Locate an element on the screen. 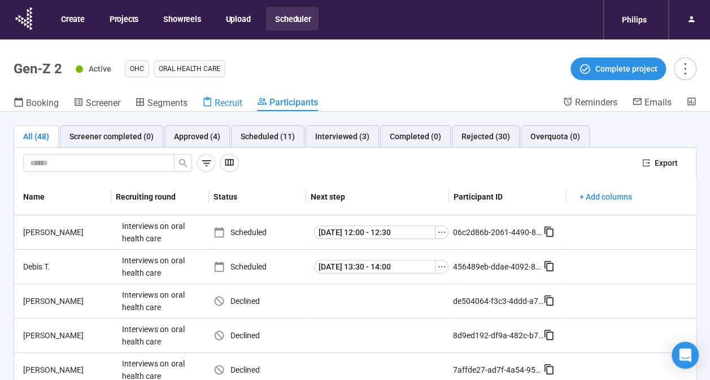 Image resolution: width=710 pixels, height=380 pixels. span: Emails is located at coordinates (658, 102).